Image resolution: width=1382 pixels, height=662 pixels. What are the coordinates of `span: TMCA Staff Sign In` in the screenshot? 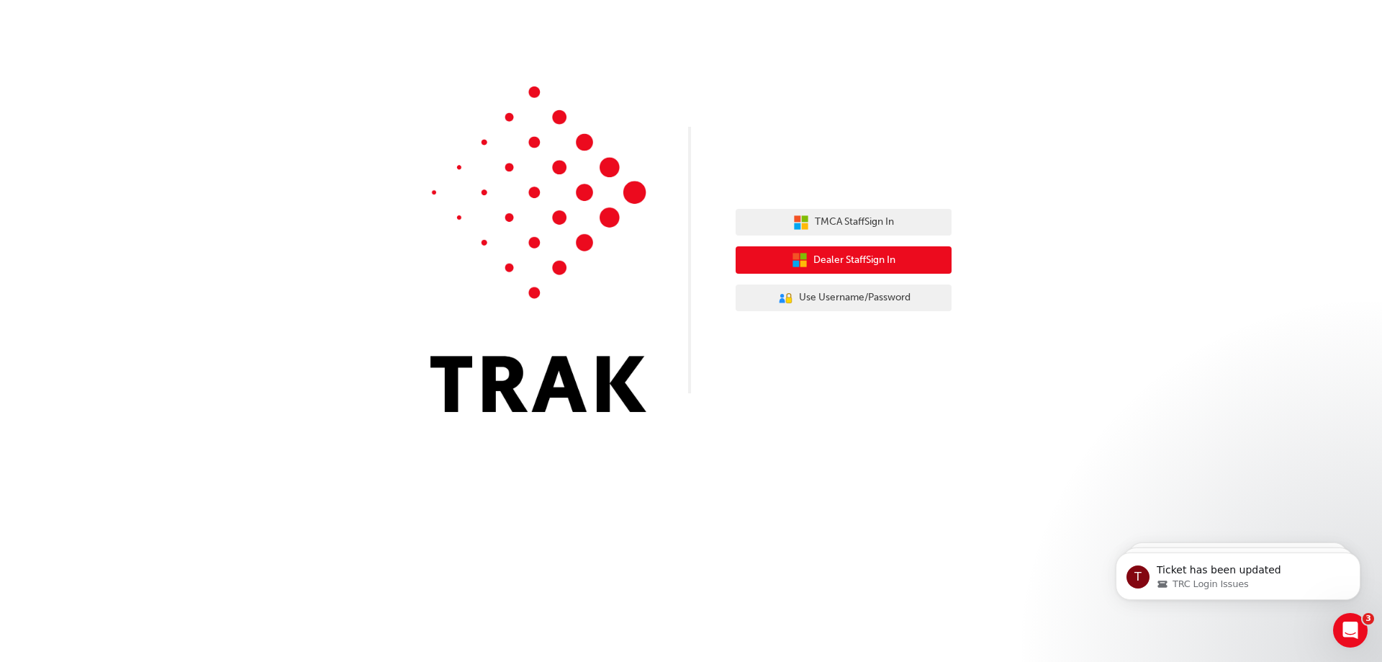 It's located at (854, 222).